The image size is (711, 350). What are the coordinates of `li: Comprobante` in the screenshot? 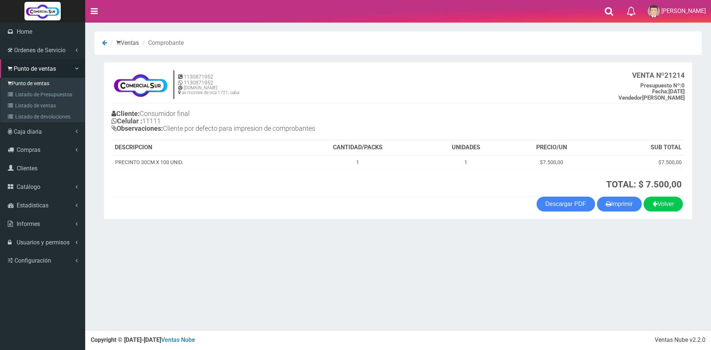 It's located at (162, 43).